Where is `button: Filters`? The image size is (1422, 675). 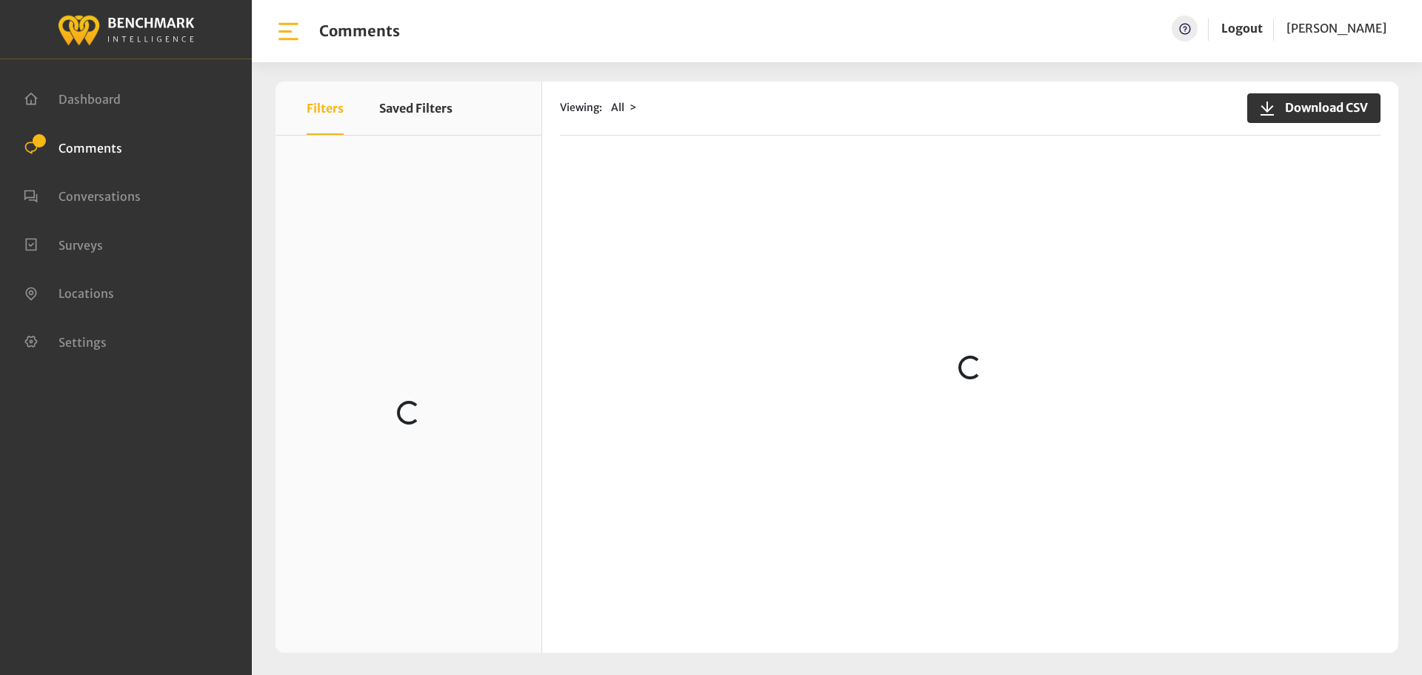 button: Filters is located at coordinates (325, 108).